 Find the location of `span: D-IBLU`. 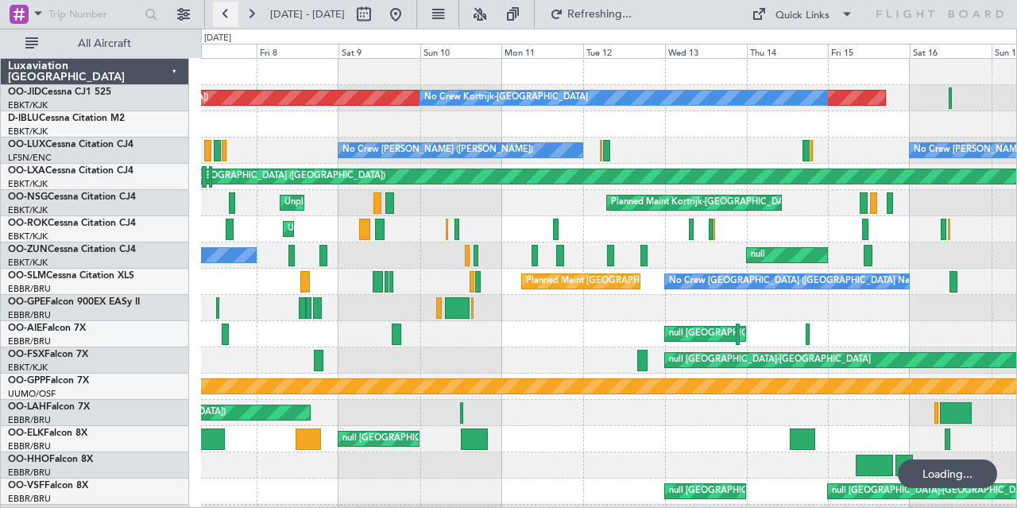

span: D-IBLU is located at coordinates (23, 118).